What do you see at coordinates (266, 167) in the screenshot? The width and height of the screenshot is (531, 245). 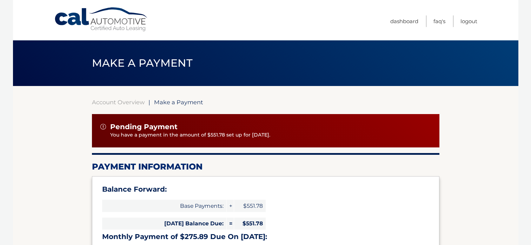 I see `h2: Payment Information` at bounding box center [266, 167].